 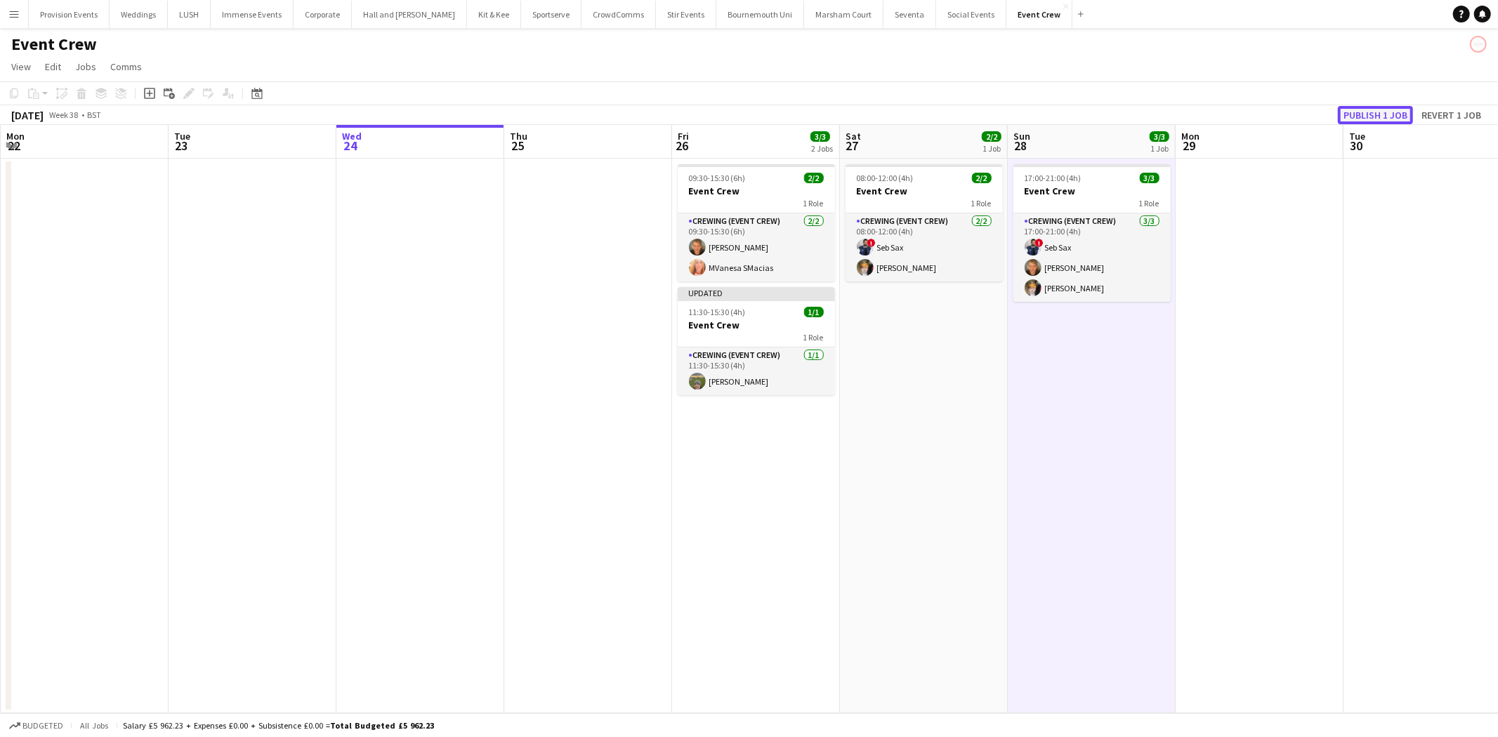 What do you see at coordinates (885, 178) in the screenshot?
I see `span: 08:00-12:00 (4h)` at bounding box center [885, 178].